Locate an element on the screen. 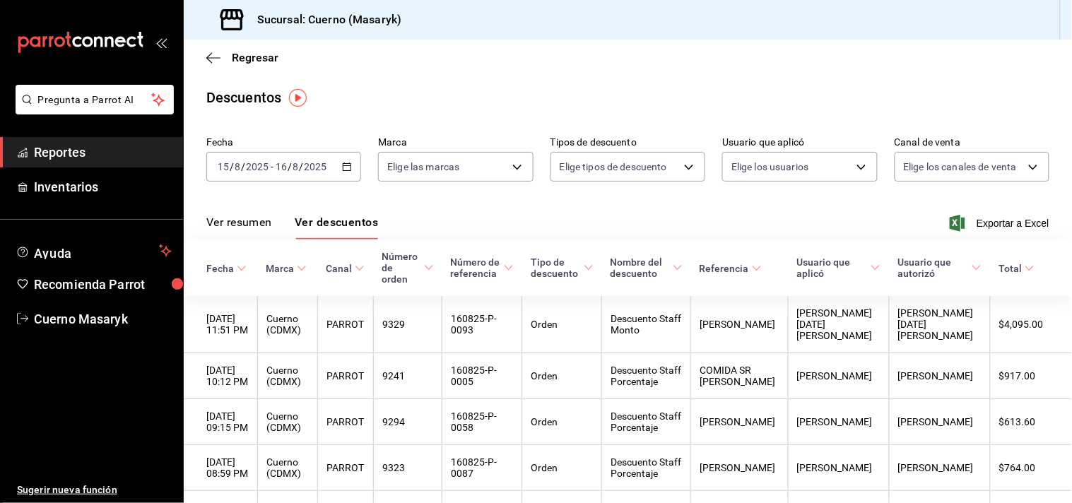 The height and width of the screenshot is (503, 1072). img: Tooltip marker is located at coordinates (298, 98).